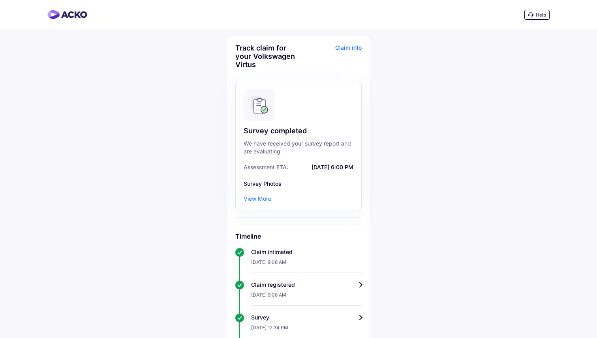 Image resolution: width=597 pixels, height=338 pixels. I want to click on span: Assessment ETA:, so click(266, 167).